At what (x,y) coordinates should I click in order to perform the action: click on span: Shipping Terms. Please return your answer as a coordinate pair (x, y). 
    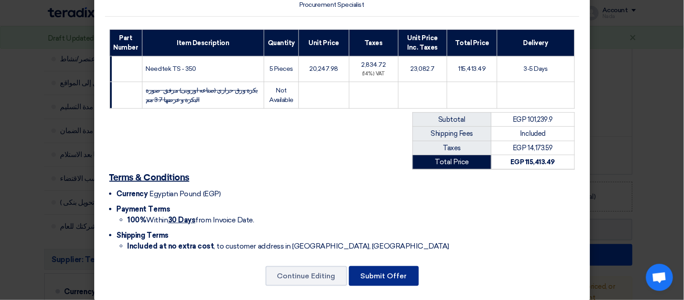
    Looking at the image, I should click on (143, 235).